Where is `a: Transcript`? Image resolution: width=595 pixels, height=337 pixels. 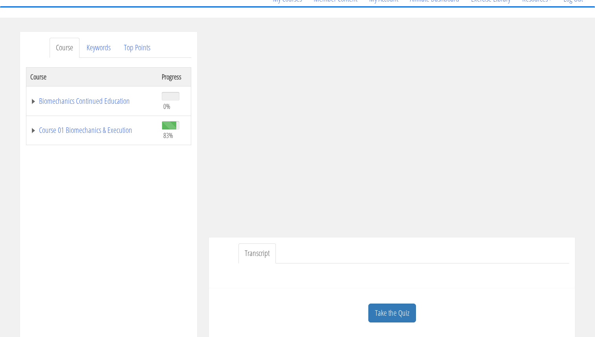
a: Transcript is located at coordinates (257, 253).